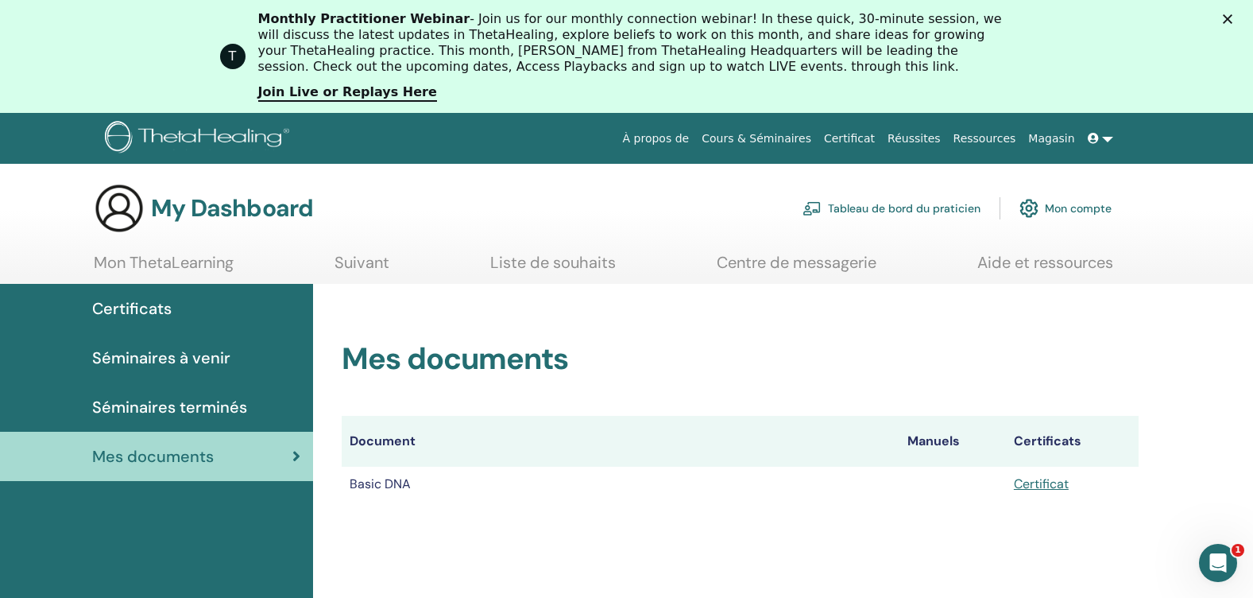 Image resolution: width=1253 pixels, height=598 pixels. Describe the element at coordinates (1029, 208) in the screenshot. I see `img: cog.svg` at that location.